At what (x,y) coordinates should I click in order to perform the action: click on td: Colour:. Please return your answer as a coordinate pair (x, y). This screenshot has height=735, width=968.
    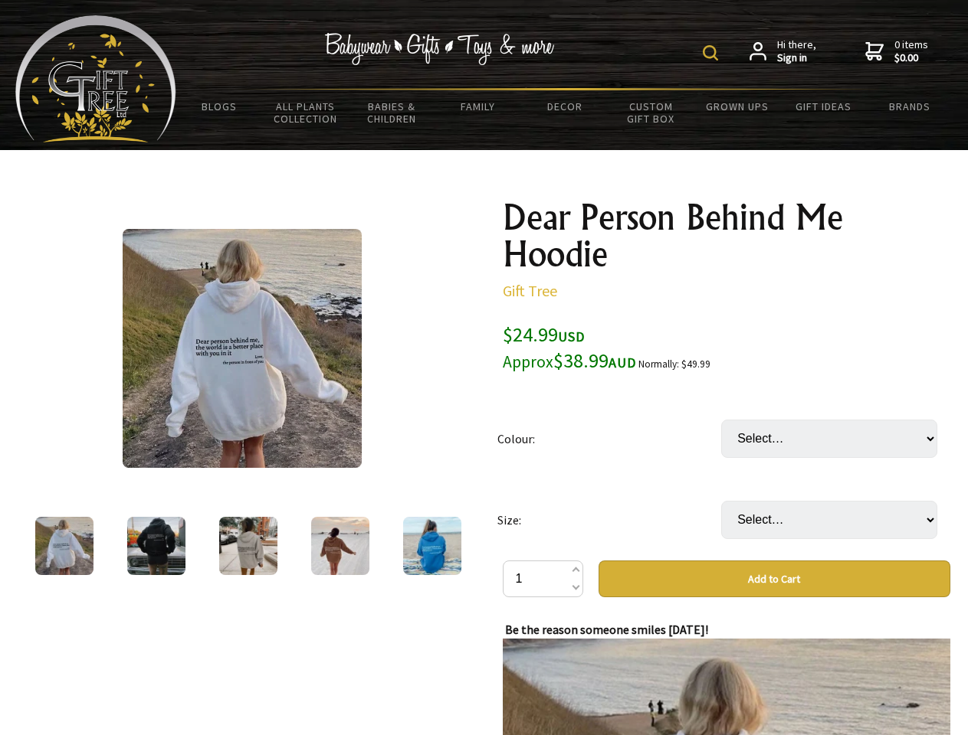
    Looking at the image, I should click on (609, 439).